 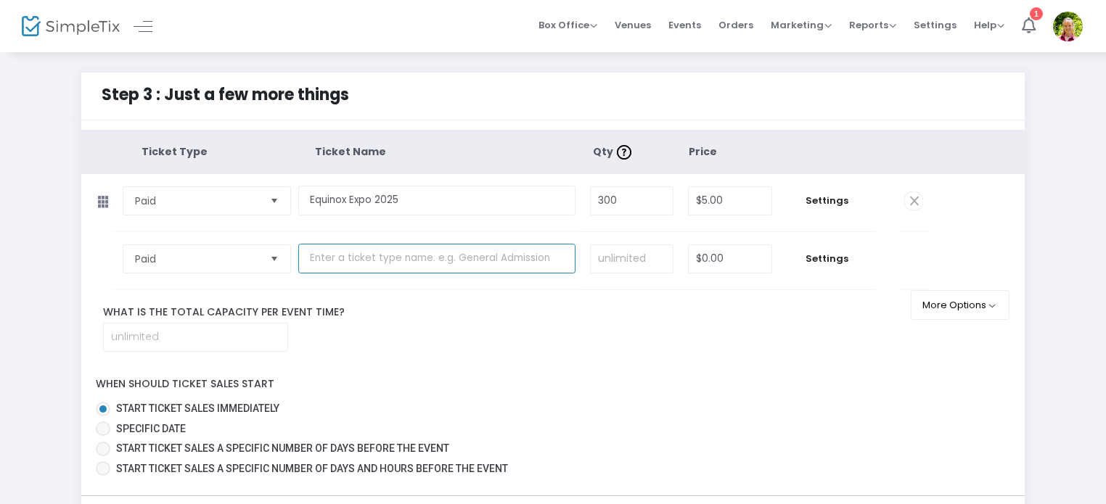 I want to click on span: Help, so click(x=989, y=25).